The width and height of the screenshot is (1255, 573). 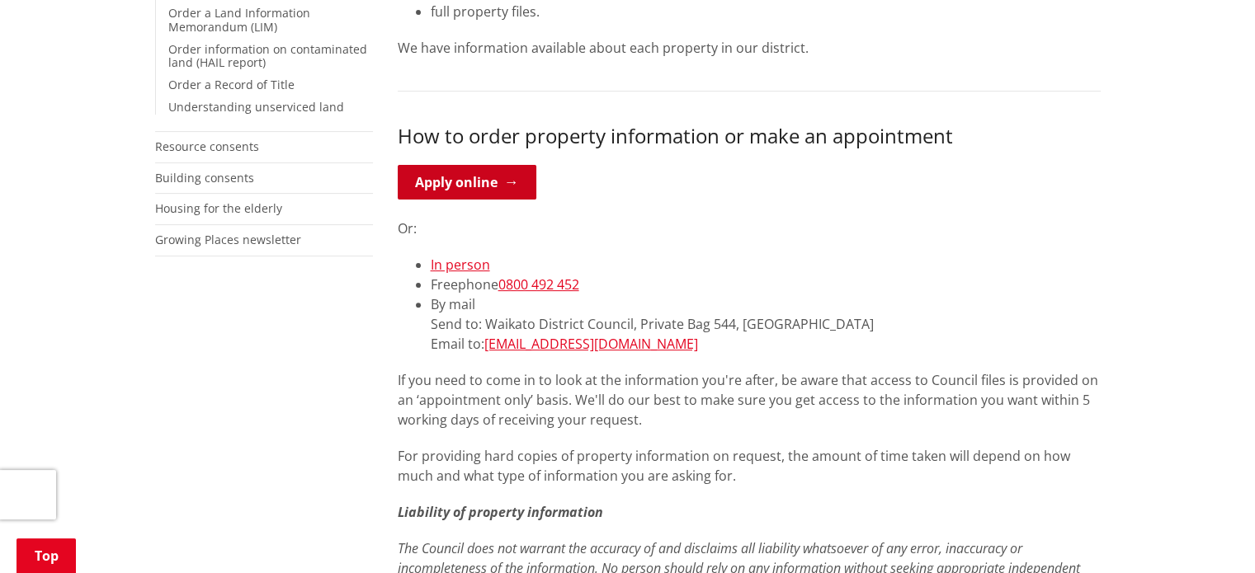 I want to click on a: 0800 492 452, so click(x=539, y=285).